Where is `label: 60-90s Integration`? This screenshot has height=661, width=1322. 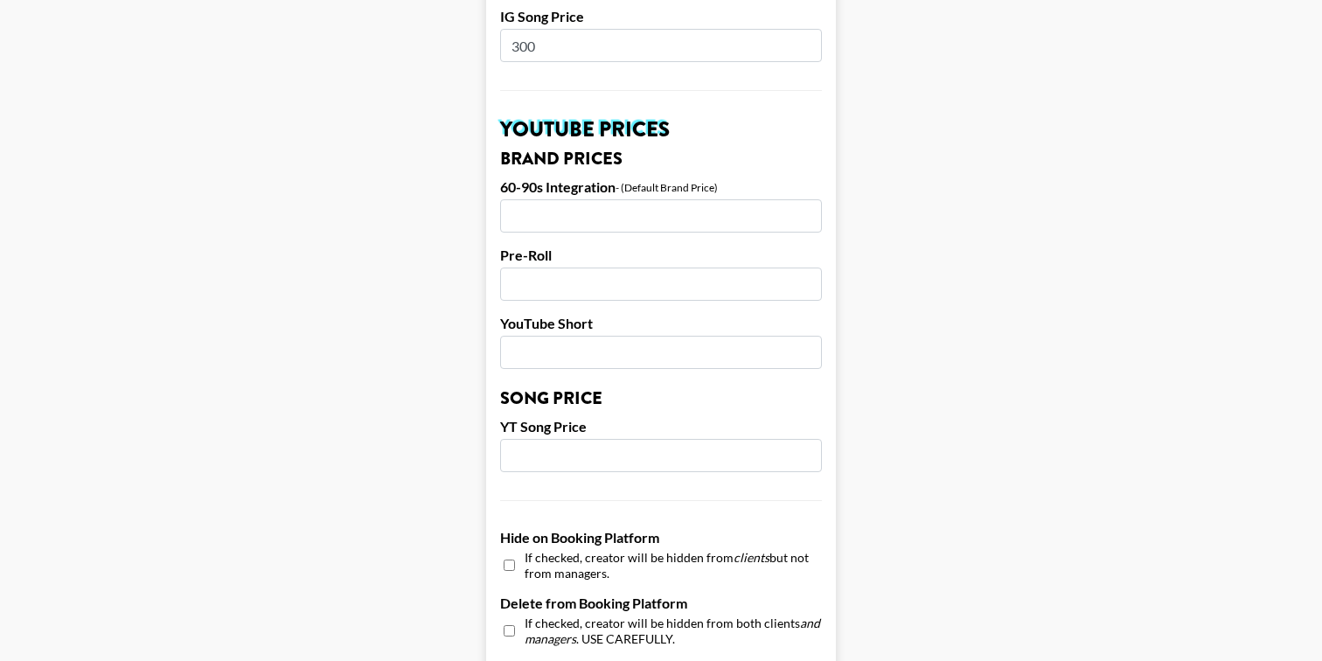
label: 60-90s Integration is located at coordinates (558, 187).